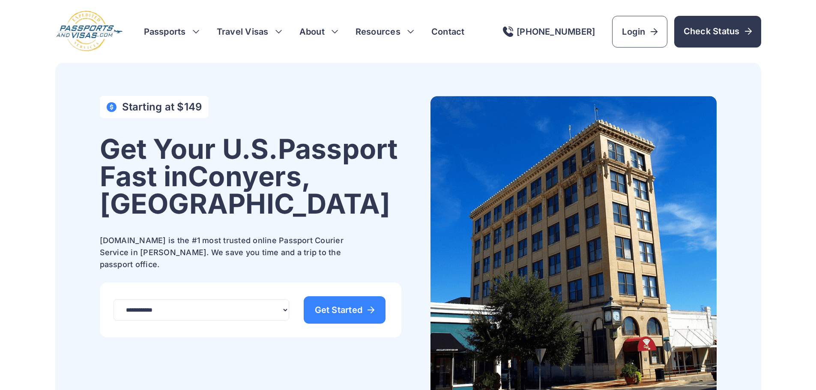  What do you see at coordinates (639, 32) in the screenshot?
I see `a: Login` at bounding box center [639, 32].